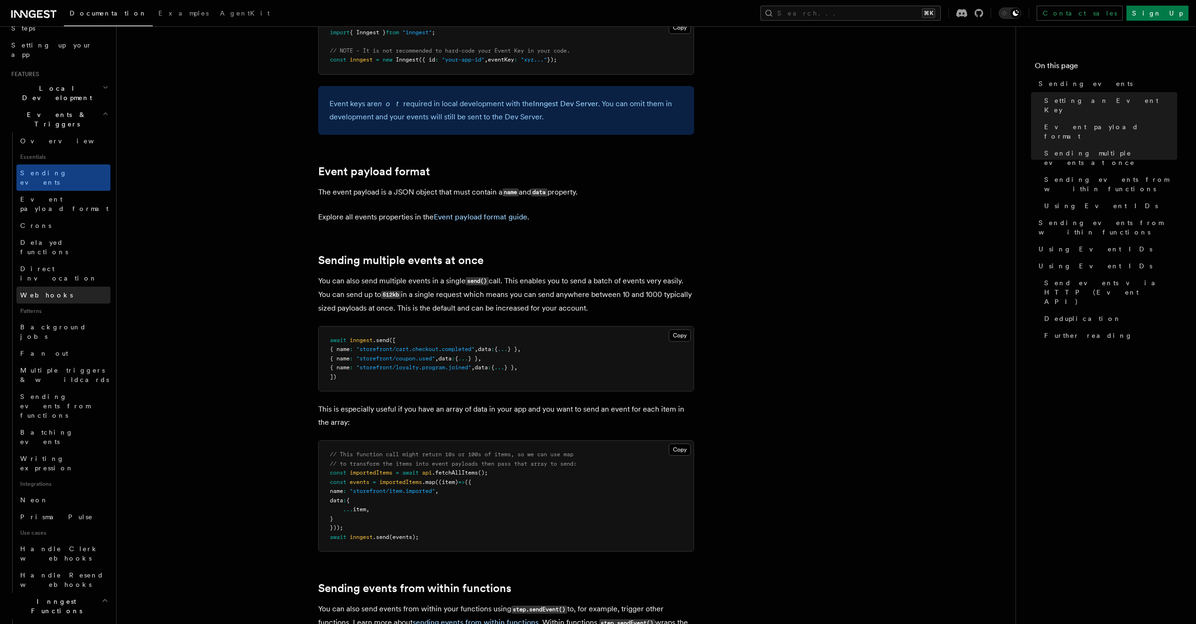  Describe the element at coordinates (63, 554) in the screenshot. I see `a: Handle Clerk webhooks` at that location.